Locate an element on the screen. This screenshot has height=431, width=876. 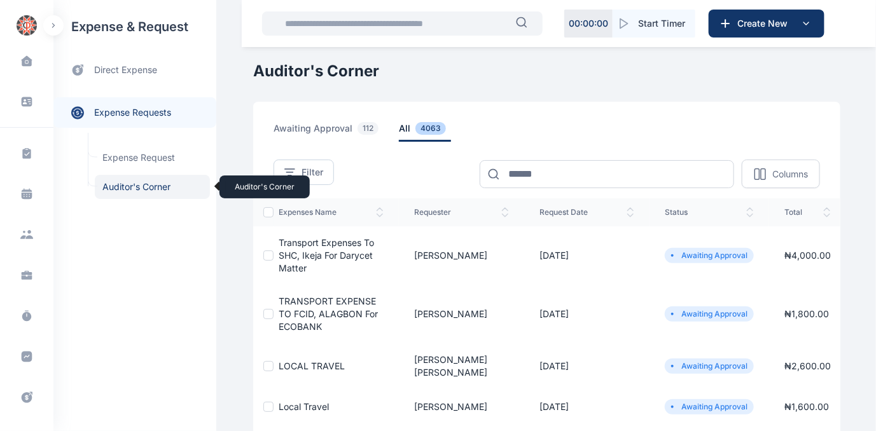
span: ₦ 2,600.00 is located at coordinates (807, 366).